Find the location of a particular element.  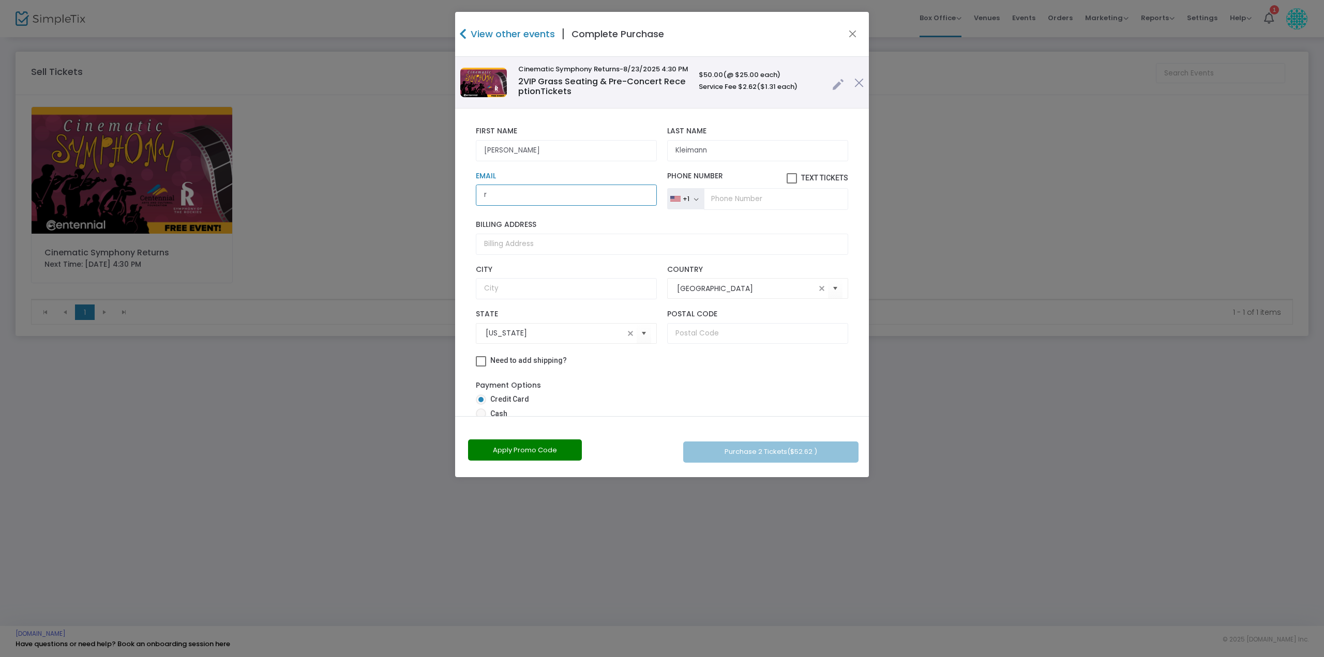

label: Payment Options is located at coordinates (508, 385).